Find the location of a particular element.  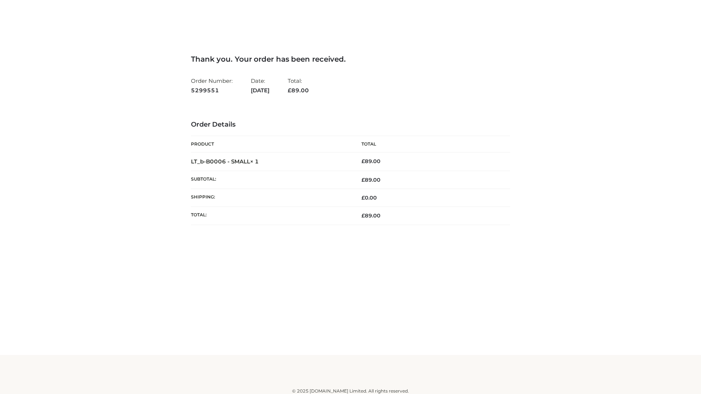

bdi: 0.00 is located at coordinates (369, 198).